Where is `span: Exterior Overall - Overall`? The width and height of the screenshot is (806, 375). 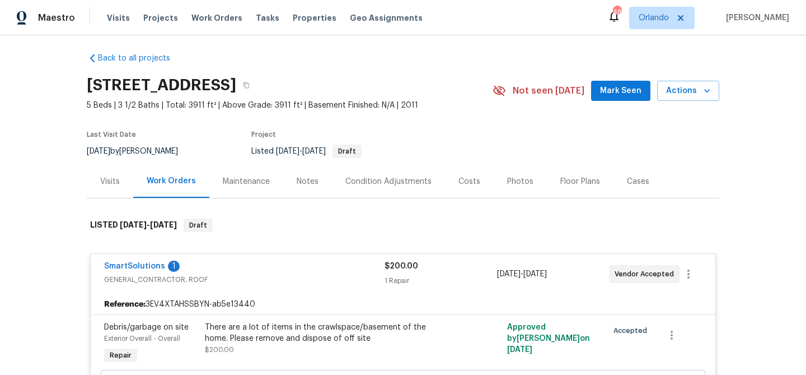
span: Exterior Overall - Overall is located at coordinates (142, 338).